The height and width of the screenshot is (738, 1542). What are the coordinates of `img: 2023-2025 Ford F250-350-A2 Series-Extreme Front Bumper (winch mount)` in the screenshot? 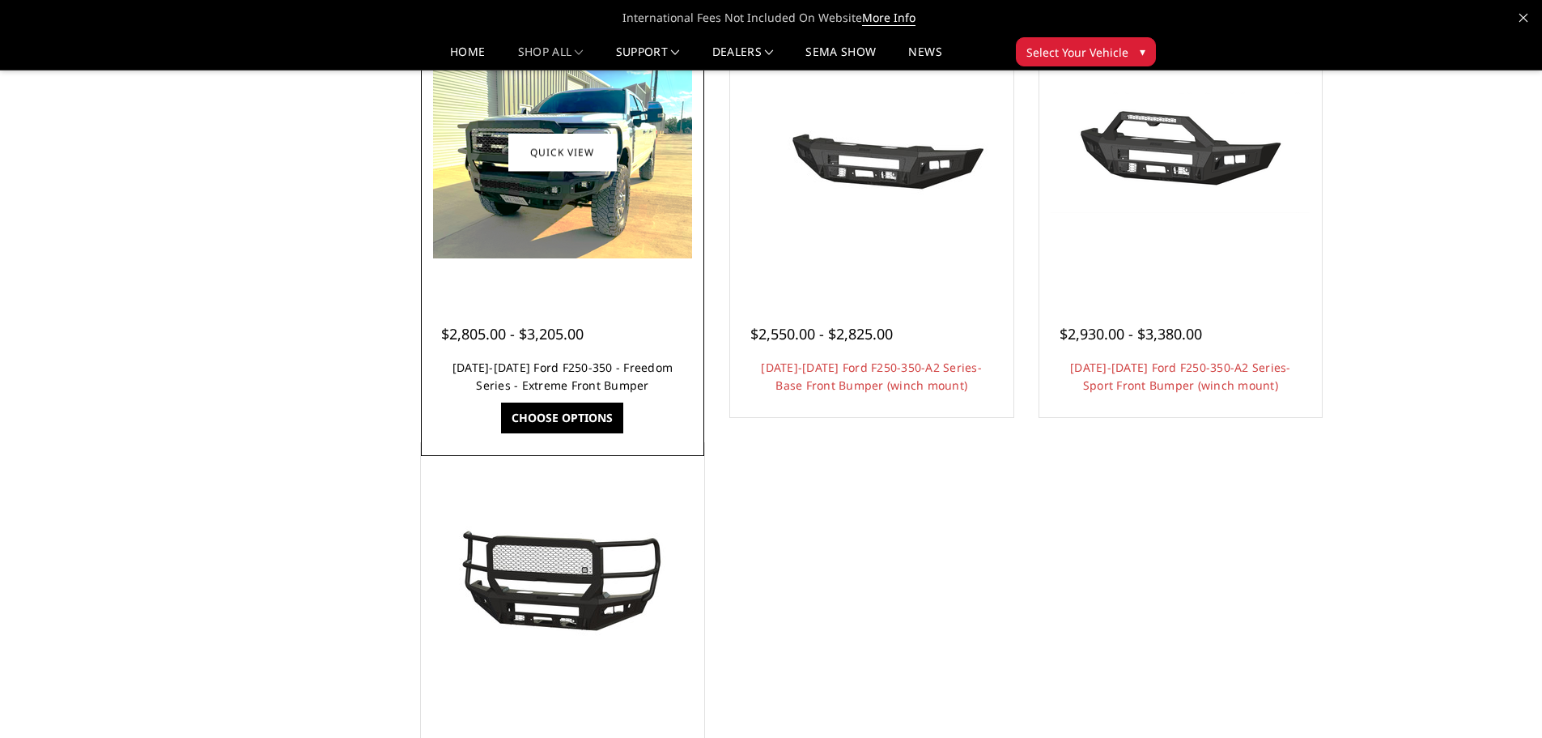 It's located at (563, 585).